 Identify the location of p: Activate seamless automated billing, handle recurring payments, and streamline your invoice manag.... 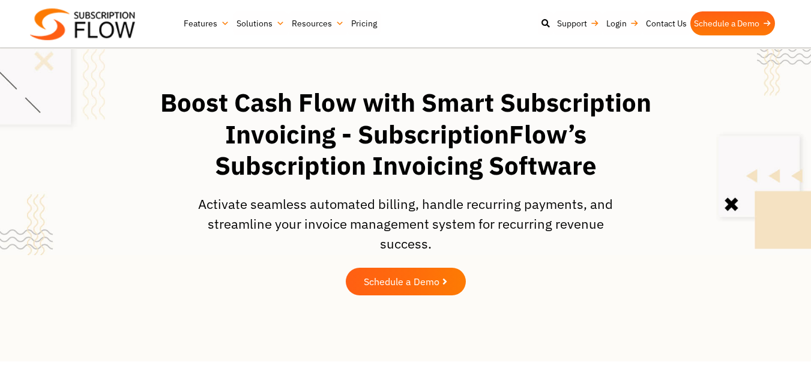
(406, 223).